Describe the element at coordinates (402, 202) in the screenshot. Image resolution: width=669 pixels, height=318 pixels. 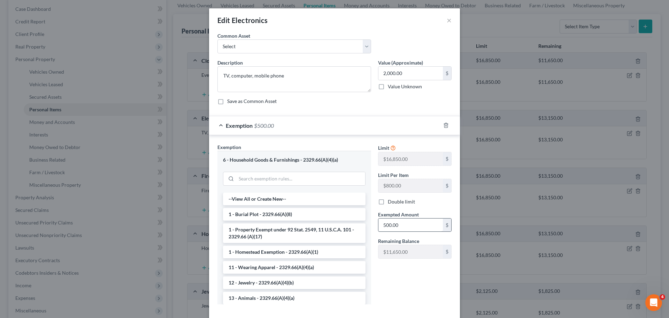
I see `label: Double limit` at that location.